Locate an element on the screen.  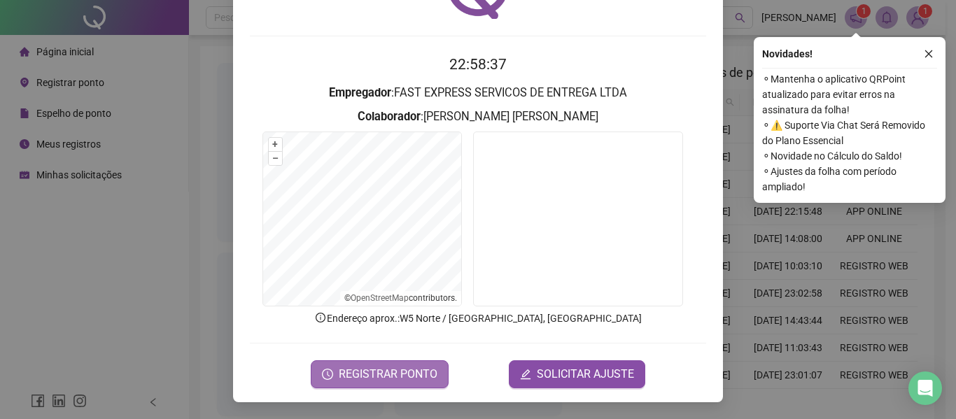
span: ⚬ Novidade no Cálculo do Saldo! is located at coordinates (850, 156).